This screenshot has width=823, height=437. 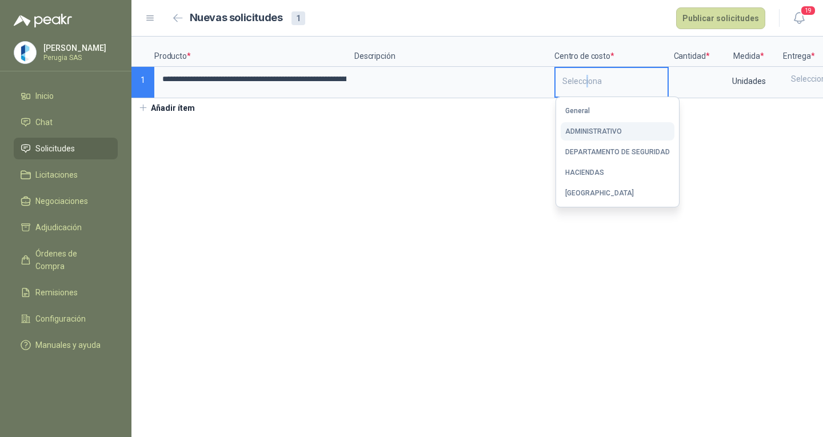 I want to click on img: Company Logo, so click(x=25, y=53).